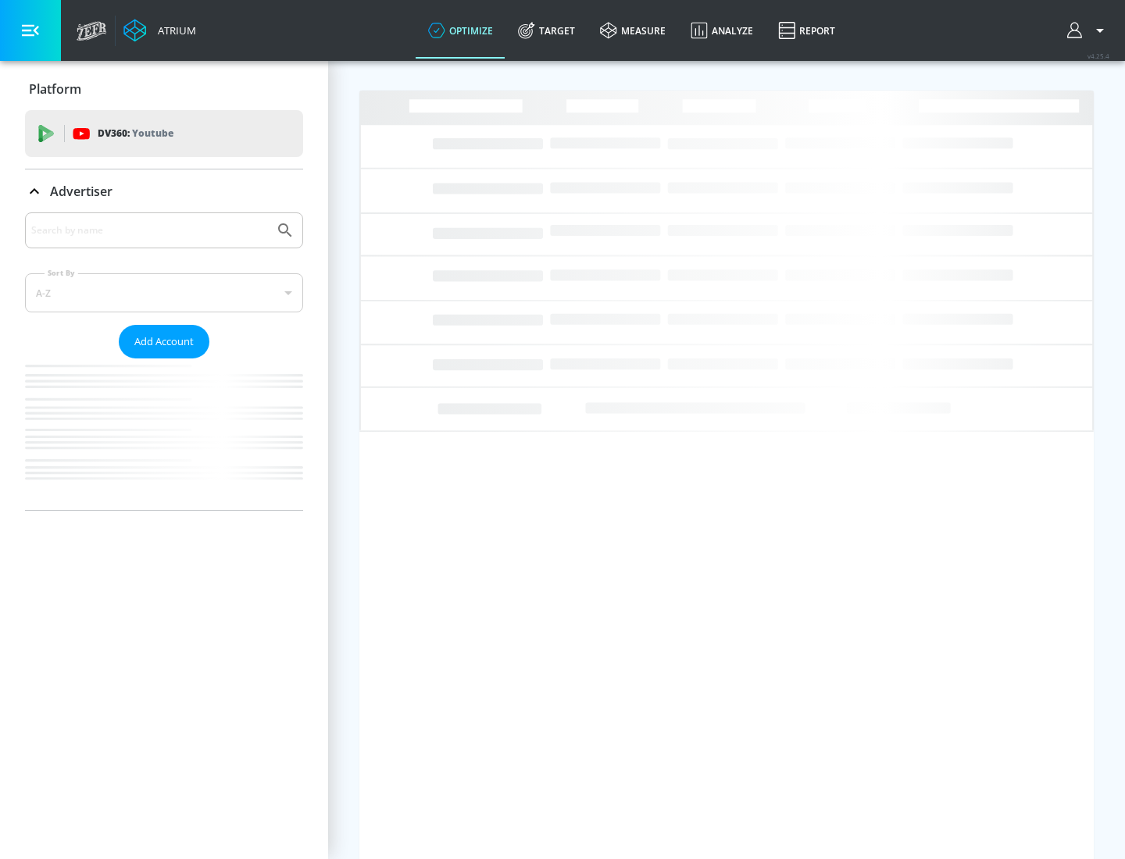 This screenshot has width=1125, height=859. I want to click on a: Atrium, so click(159, 30).